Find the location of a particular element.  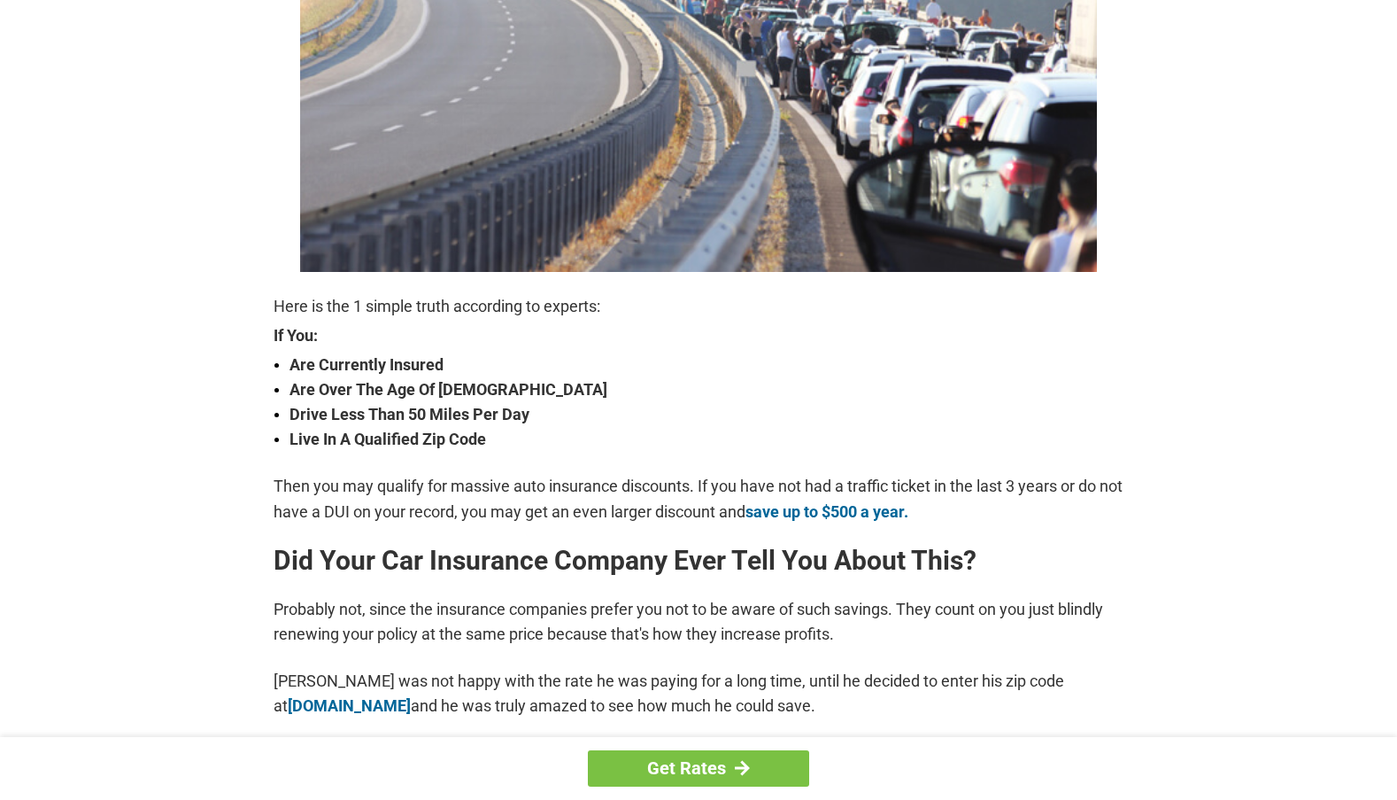

a: Get Rates is located at coordinates (699, 768).